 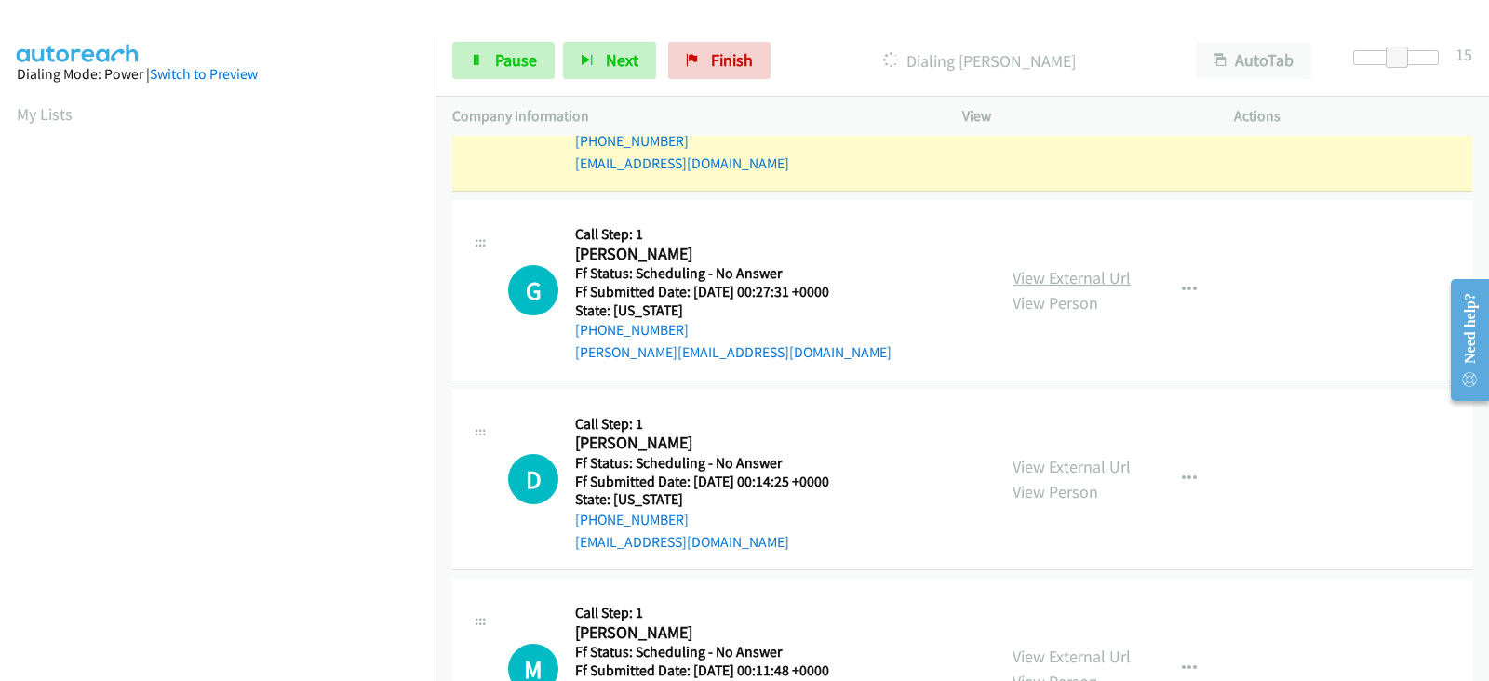 What do you see at coordinates (204, 74) in the screenshot?
I see `a: Switch to Preview` at bounding box center [204, 74].